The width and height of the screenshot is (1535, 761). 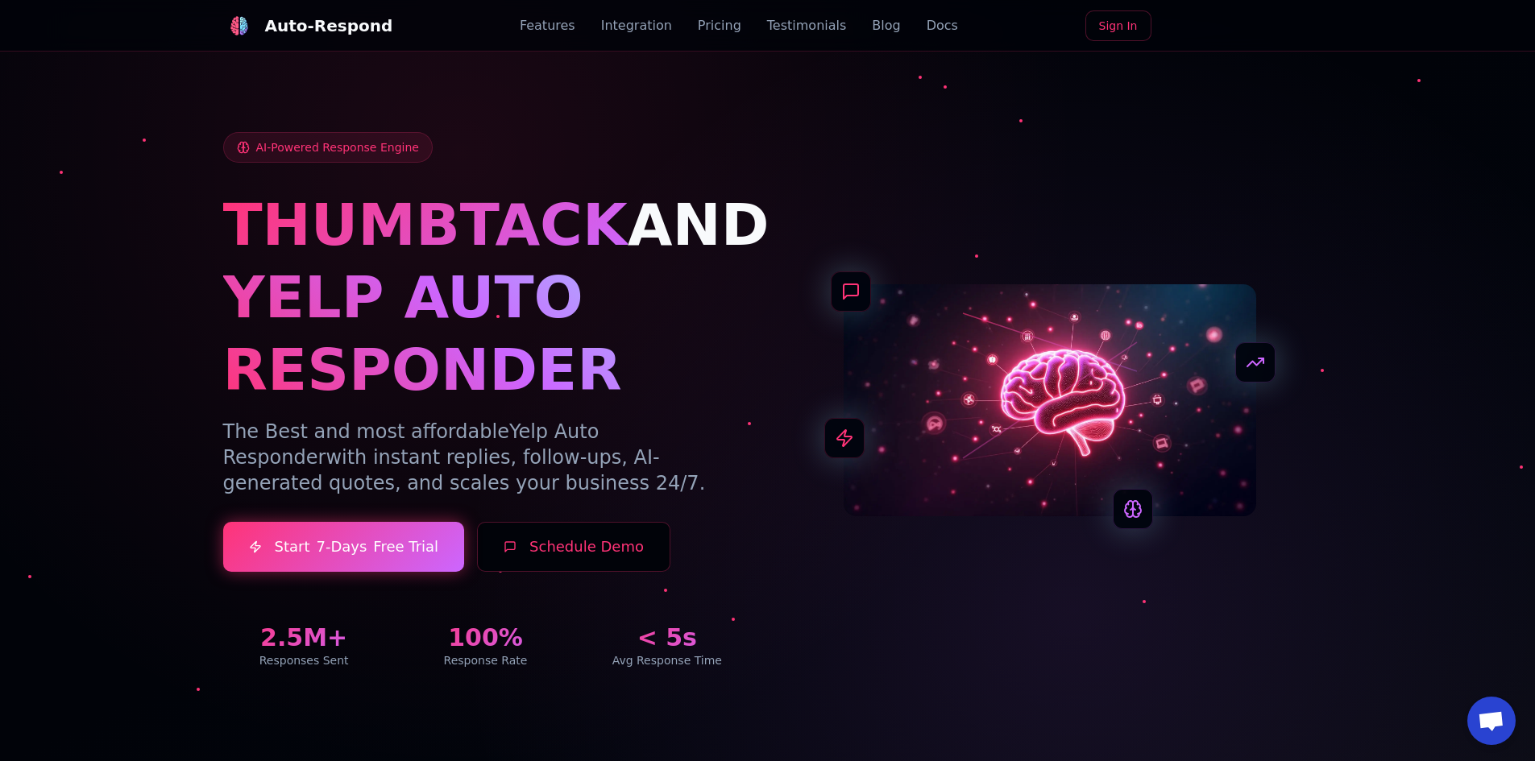 I want to click on span: THUMBTACK, so click(x=425, y=225).